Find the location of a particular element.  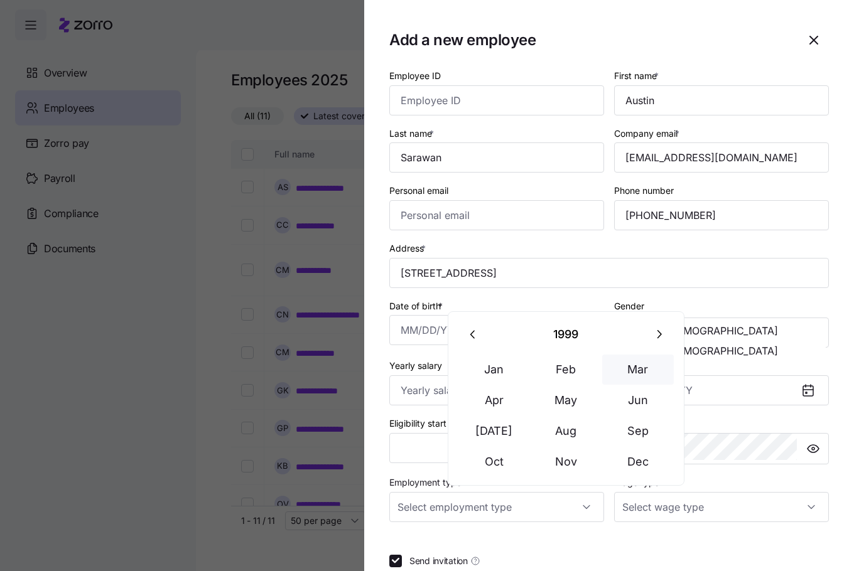

label: Phone number is located at coordinates (643, 191).